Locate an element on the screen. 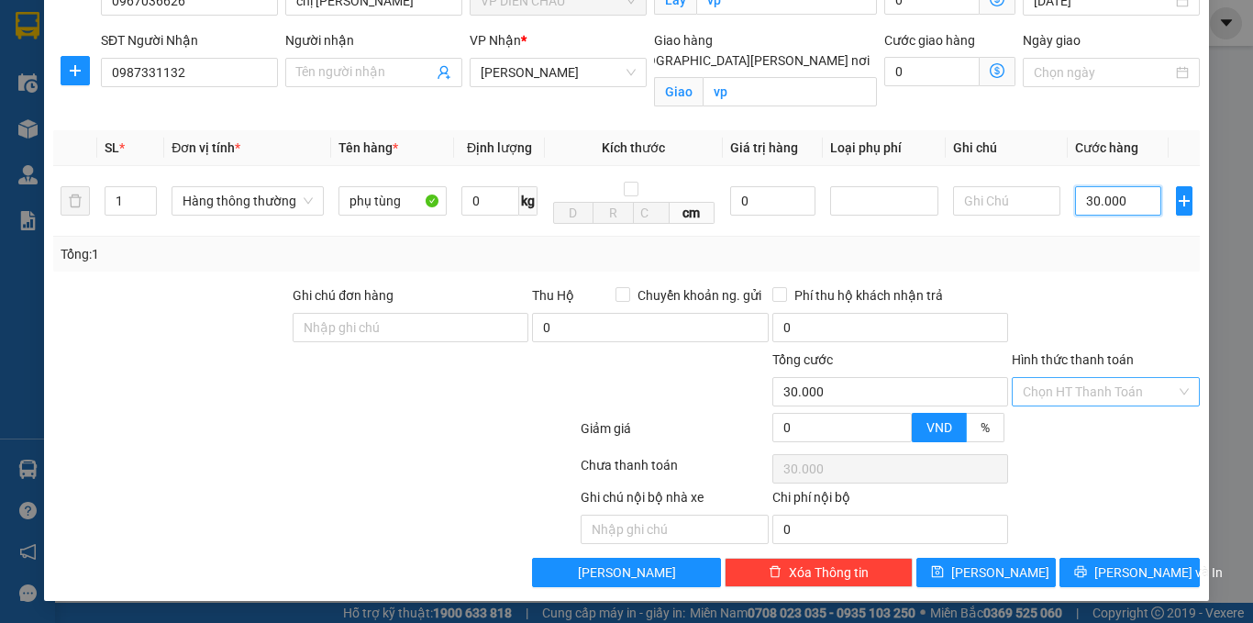  span: user-add is located at coordinates (444, 72).